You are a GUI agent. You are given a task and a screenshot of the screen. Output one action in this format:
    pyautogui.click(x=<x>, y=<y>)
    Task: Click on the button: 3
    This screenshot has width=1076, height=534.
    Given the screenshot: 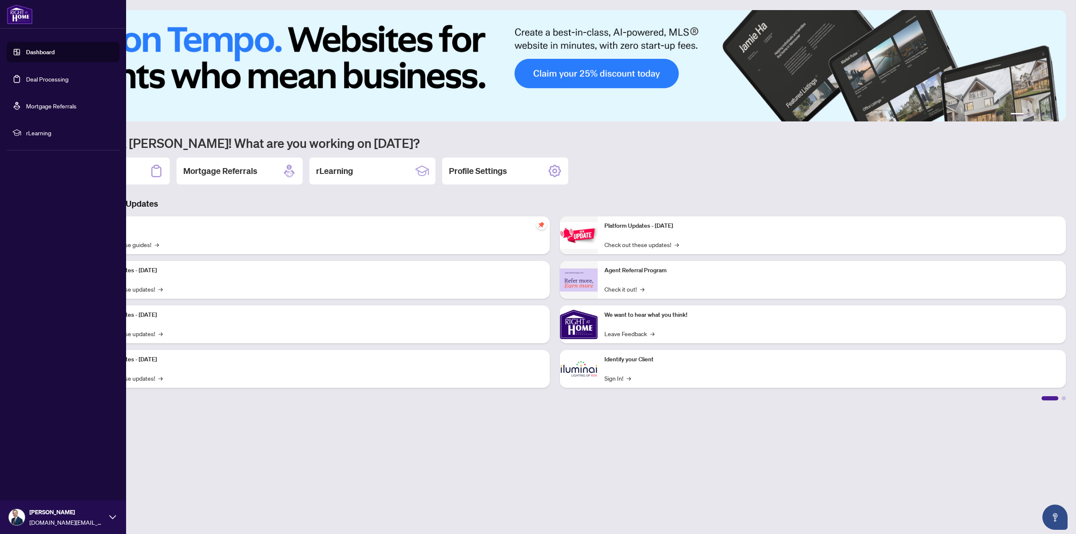 What is the action you would take?
    pyautogui.click(x=1036, y=115)
    